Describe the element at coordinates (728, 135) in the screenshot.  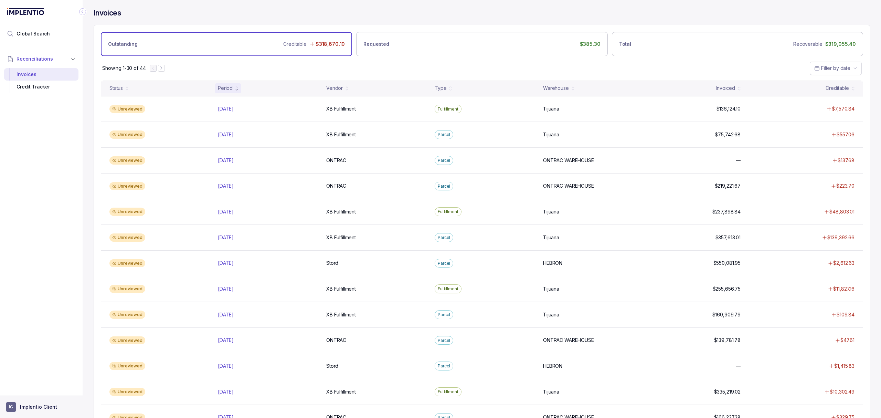
I see `p: $75,742.68` at that location.